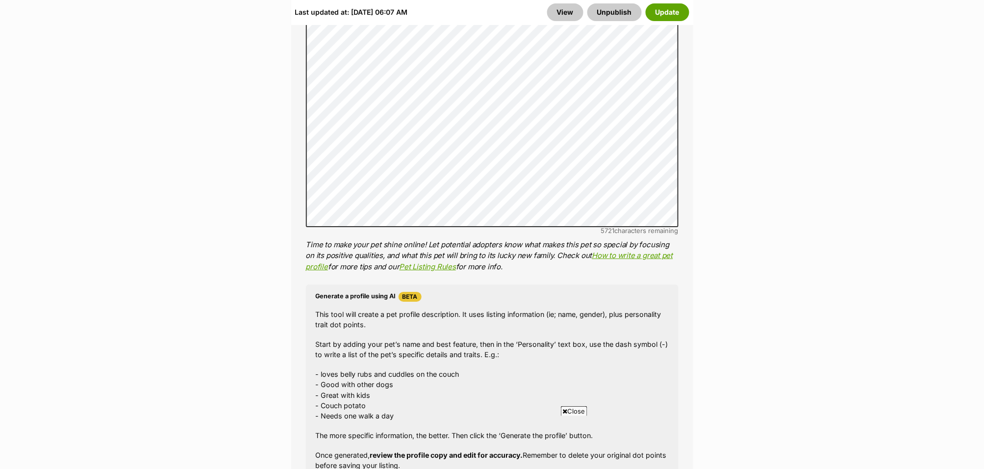  What do you see at coordinates (492, 319) in the screenshot?
I see `p: This tool will create a pet profile description. It uses listing information (ie; name, gender), ...` at bounding box center [492, 319].